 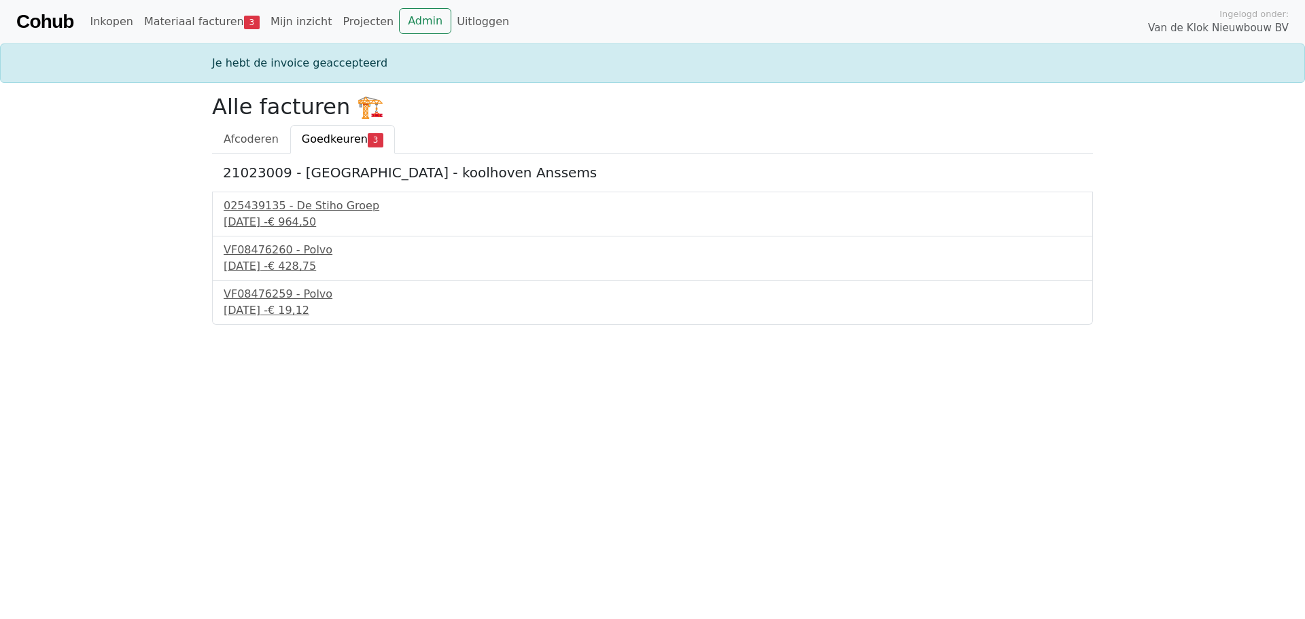 I want to click on span: € 19,12, so click(x=288, y=310).